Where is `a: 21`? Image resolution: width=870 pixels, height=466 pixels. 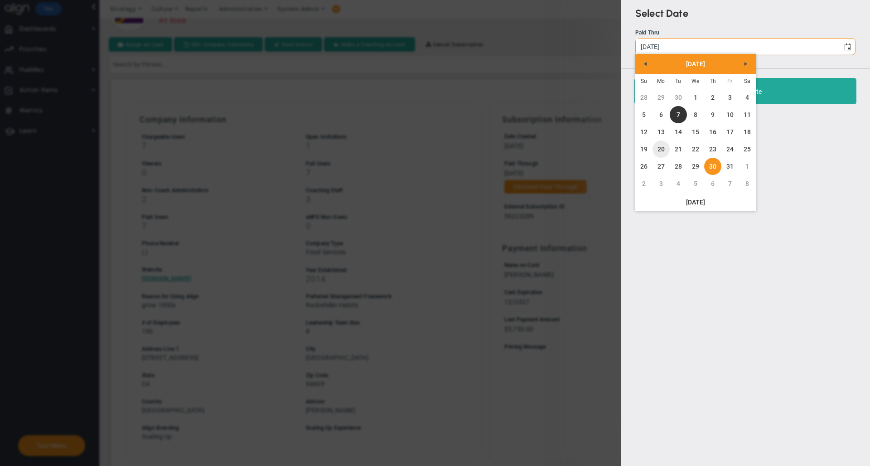
a: 21 is located at coordinates (679, 149).